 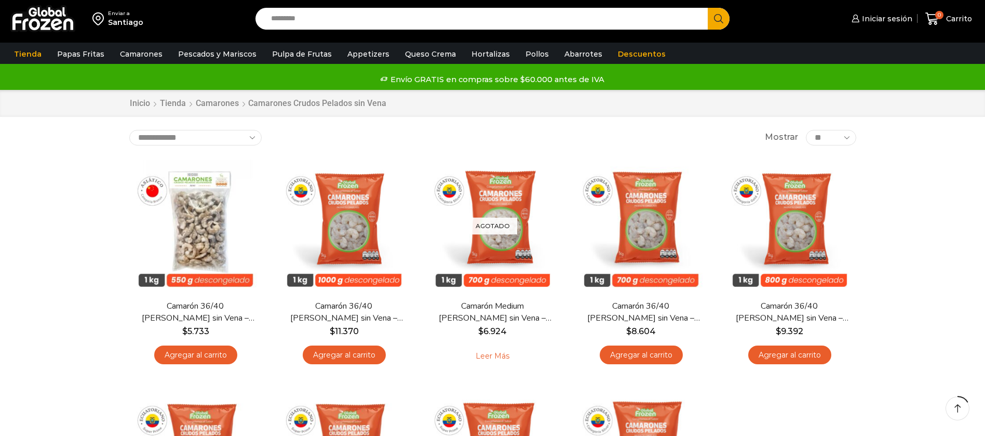 What do you see at coordinates (789, 331) in the screenshot?
I see `bdi: 9.392` at bounding box center [789, 331].